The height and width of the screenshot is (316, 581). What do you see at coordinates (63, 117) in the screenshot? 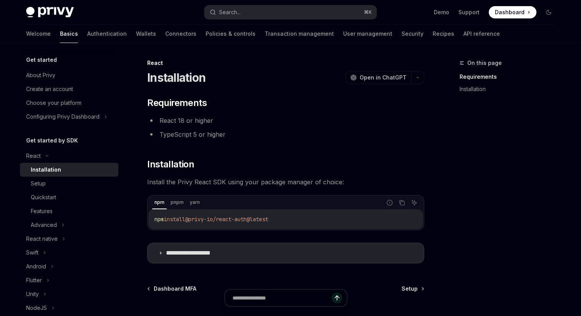
I see `div: Configuring Privy Dashboard` at bounding box center [63, 117].